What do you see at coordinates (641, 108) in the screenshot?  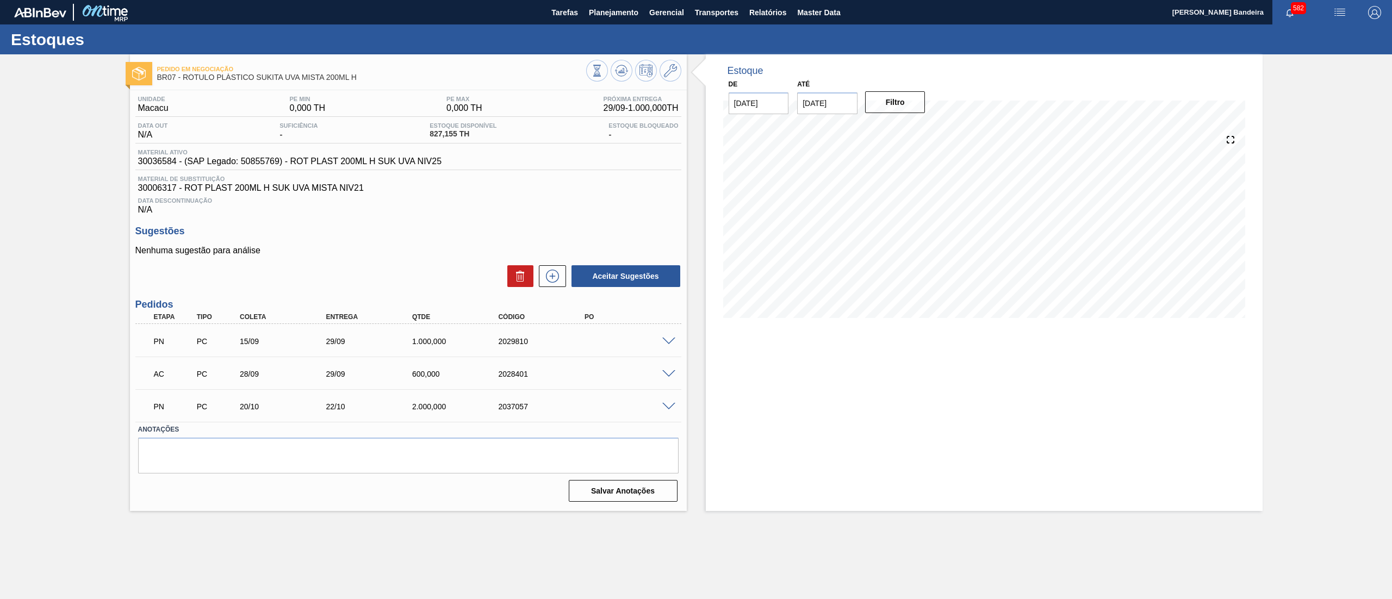 I see `span: 29/09 - 1.000,000 TH` at bounding box center [641, 108].